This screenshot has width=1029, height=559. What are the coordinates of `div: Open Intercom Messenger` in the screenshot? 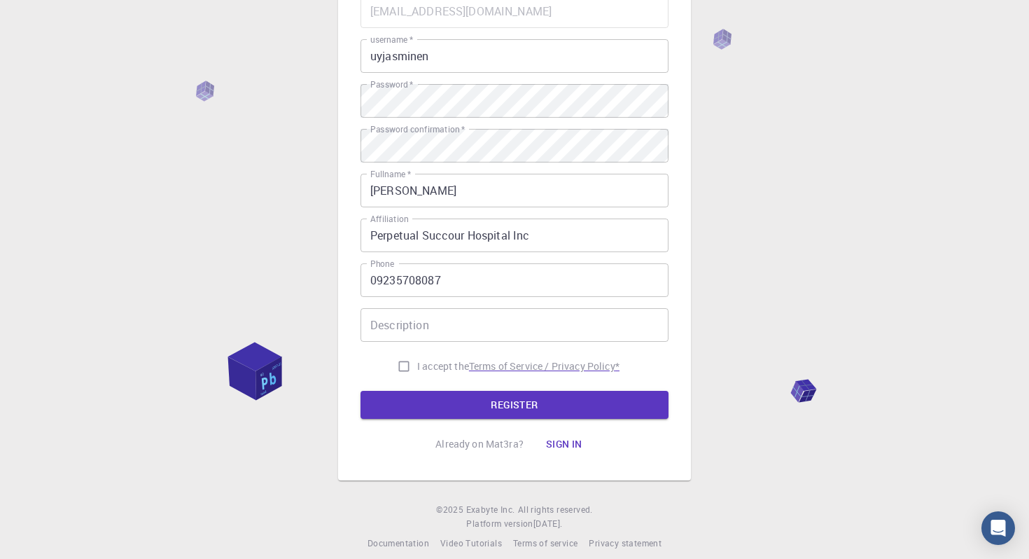 It's located at (998, 528).